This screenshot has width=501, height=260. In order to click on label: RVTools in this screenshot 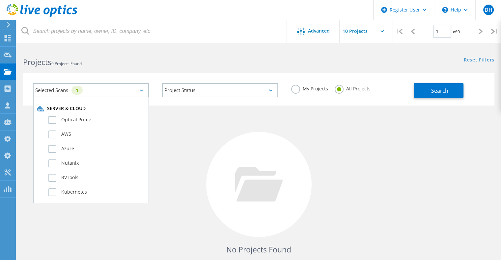, I will do `click(96, 178)`.